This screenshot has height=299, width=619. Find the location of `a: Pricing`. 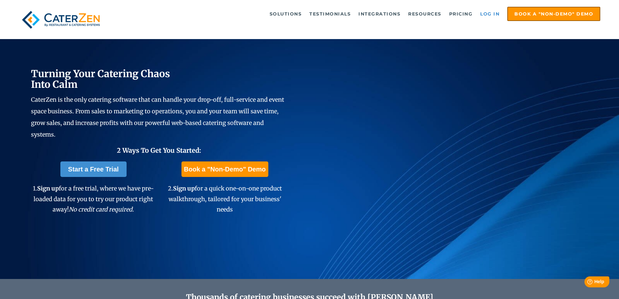

a: Pricing is located at coordinates (461, 14).